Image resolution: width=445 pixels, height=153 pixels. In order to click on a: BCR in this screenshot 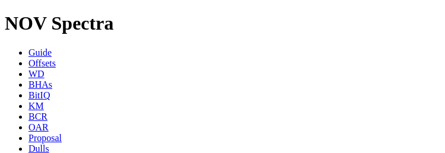, I will do `click(38, 116)`.